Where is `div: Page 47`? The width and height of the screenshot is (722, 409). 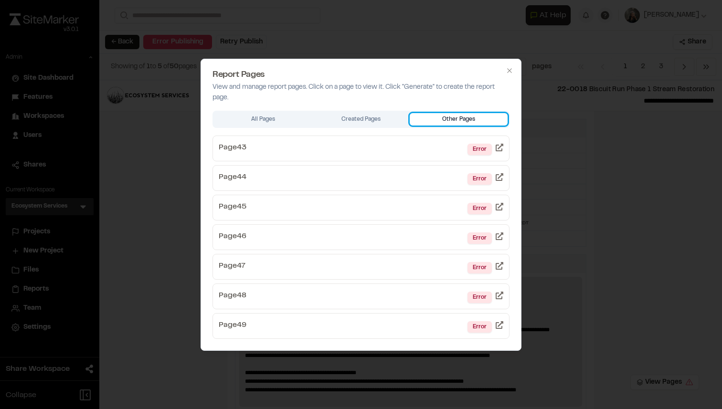
div: Page 47 is located at coordinates (232, 267).